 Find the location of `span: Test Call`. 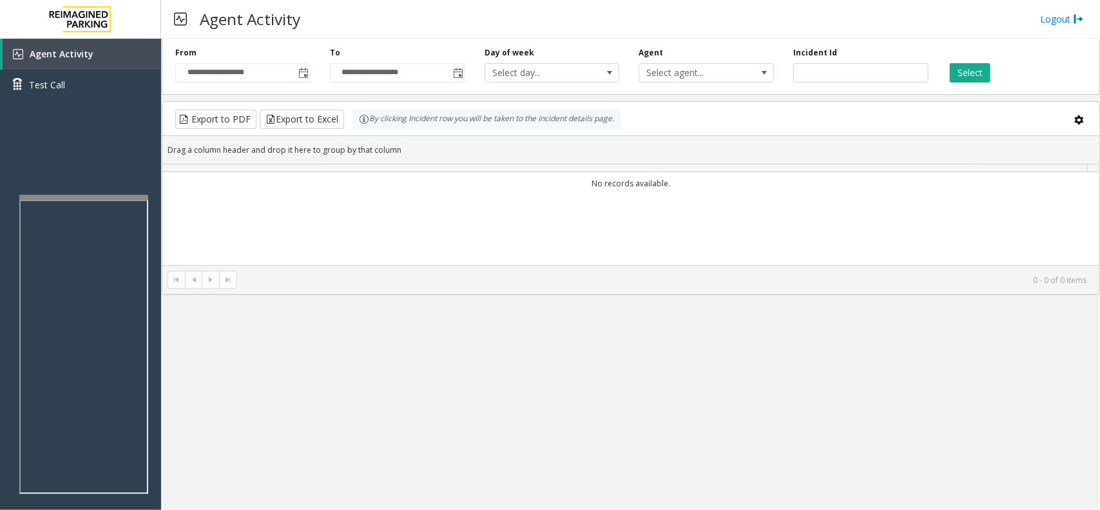

span: Test Call is located at coordinates (47, 84).